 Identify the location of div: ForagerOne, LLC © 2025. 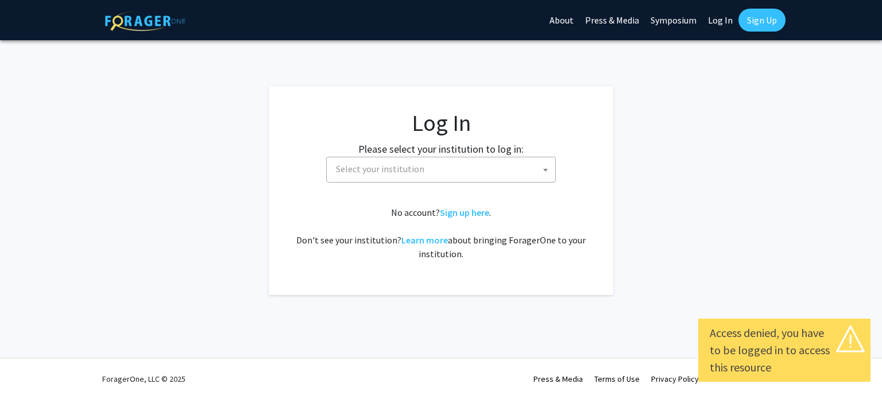
(144, 379).